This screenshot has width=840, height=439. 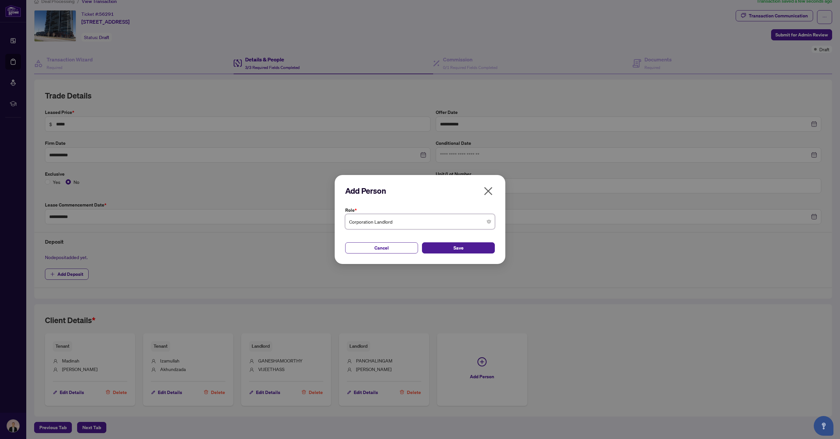 I want to click on span: close-circle, so click(x=489, y=221).